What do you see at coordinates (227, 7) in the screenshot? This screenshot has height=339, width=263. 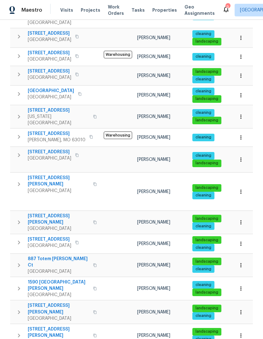 I see `div: 9` at bounding box center [227, 7].